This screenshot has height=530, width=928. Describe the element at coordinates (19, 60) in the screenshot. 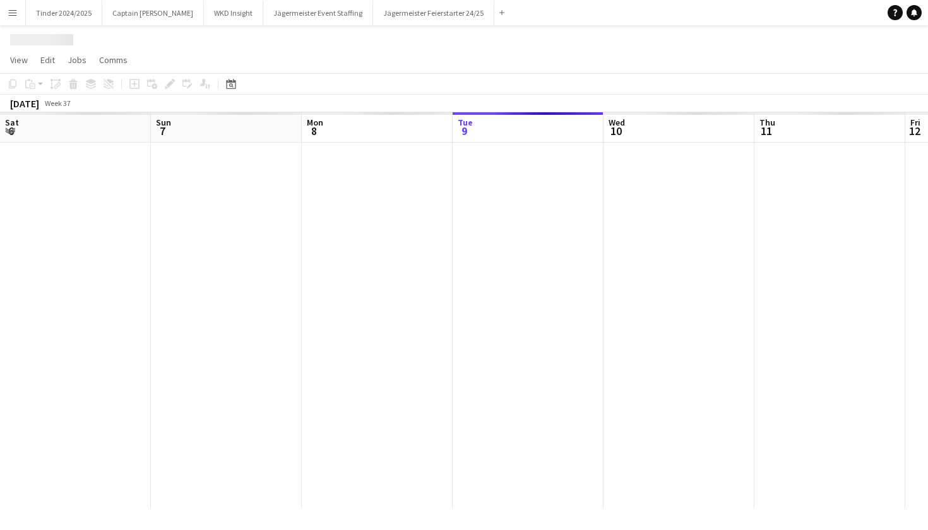

I see `span: View` at that location.